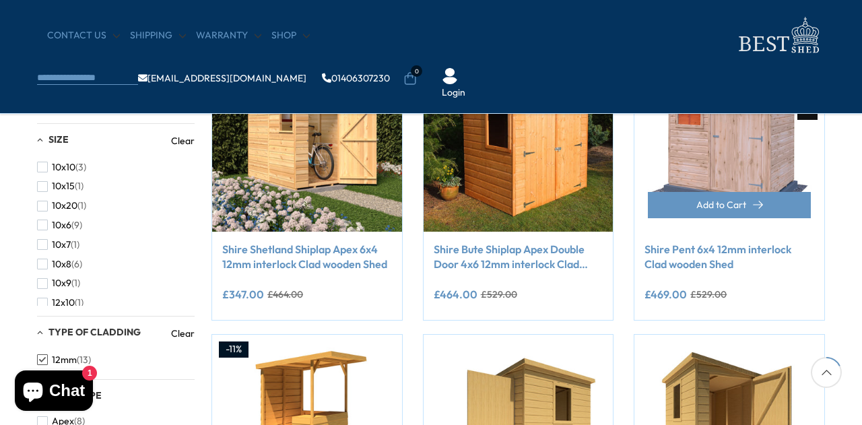 This screenshot has width=862, height=425. What do you see at coordinates (61, 167) in the screenshot?
I see `button: 10x10` at bounding box center [61, 167].